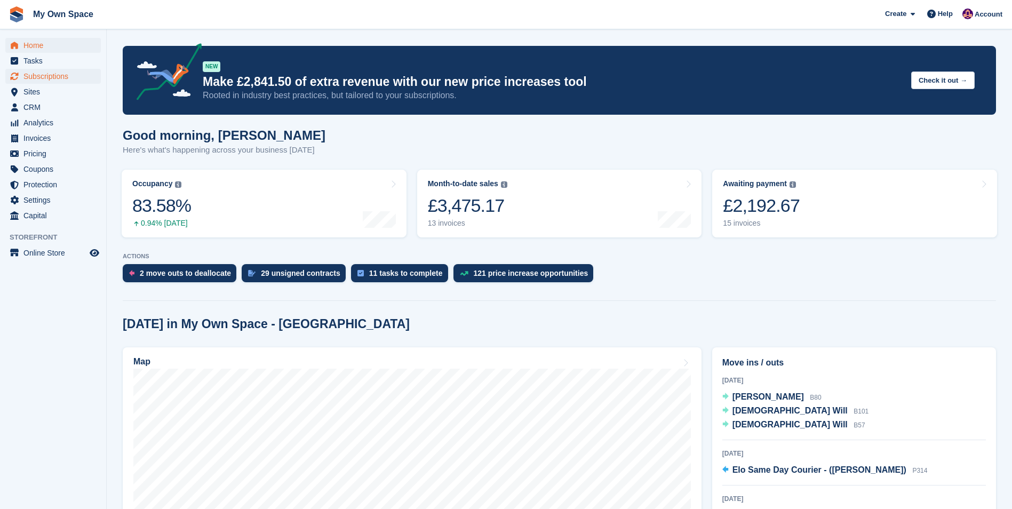  I want to click on div: Awaiting payment, so click(755, 183).